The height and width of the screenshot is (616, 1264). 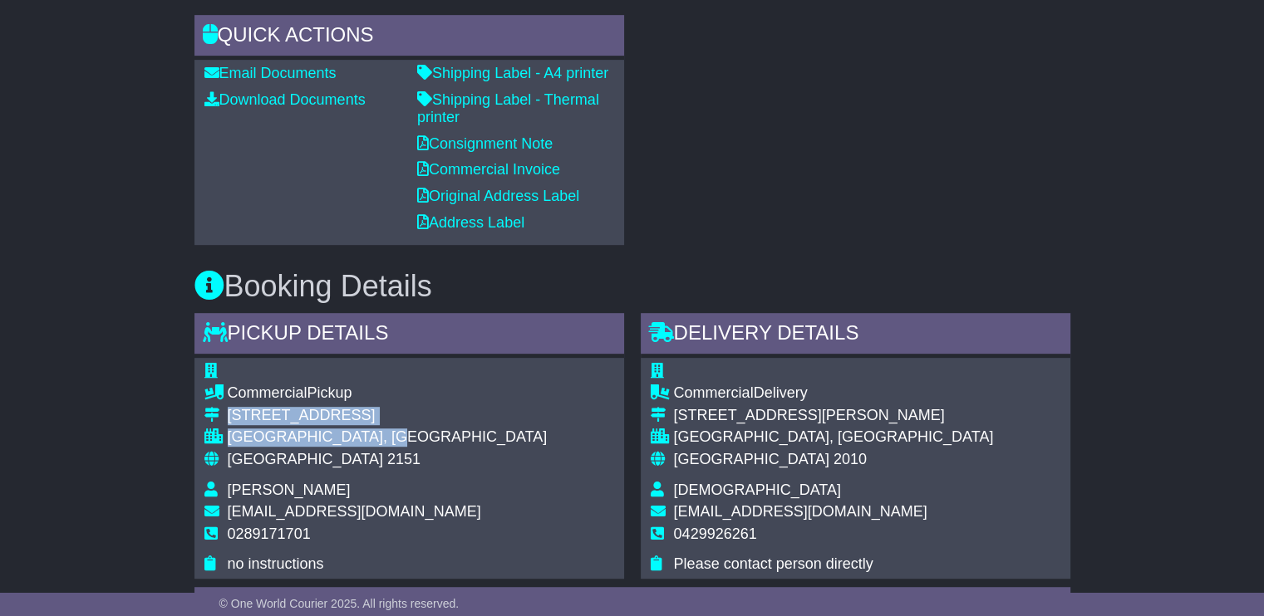 What do you see at coordinates (850, 459) in the screenshot?
I see `span: 2010` at bounding box center [850, 459].